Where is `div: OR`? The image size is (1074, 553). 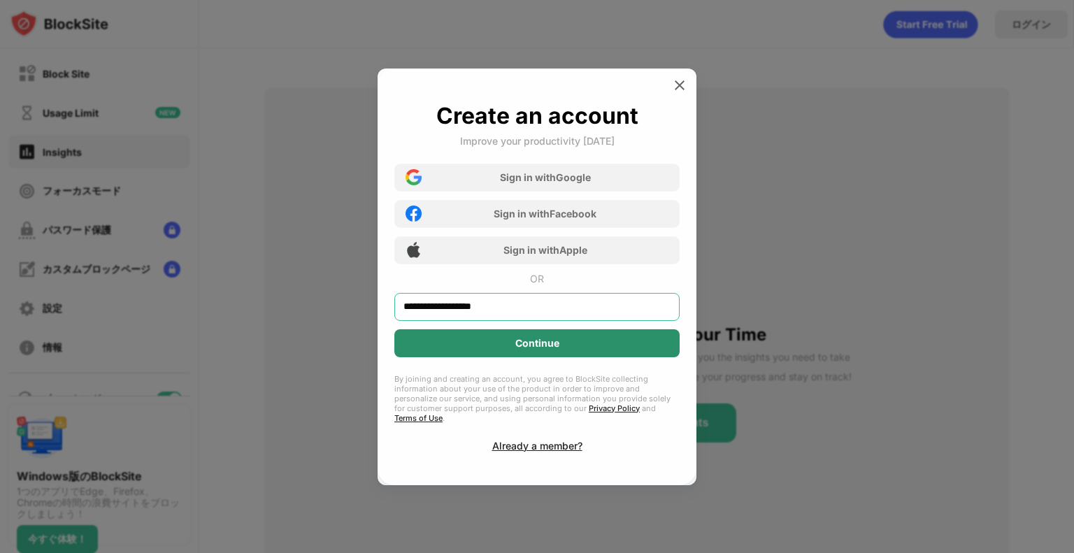
div: OR is located at coordinates (537, 278).